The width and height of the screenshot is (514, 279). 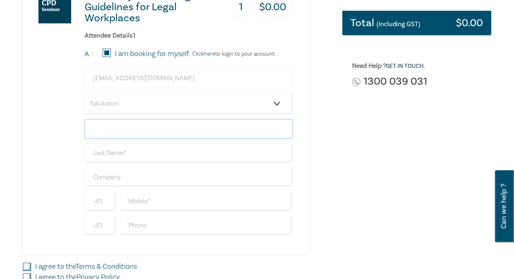 What do you see at coordinates (385, 23) in the screenshot?
I see `h3: Total` at bounding box center [385, 23].